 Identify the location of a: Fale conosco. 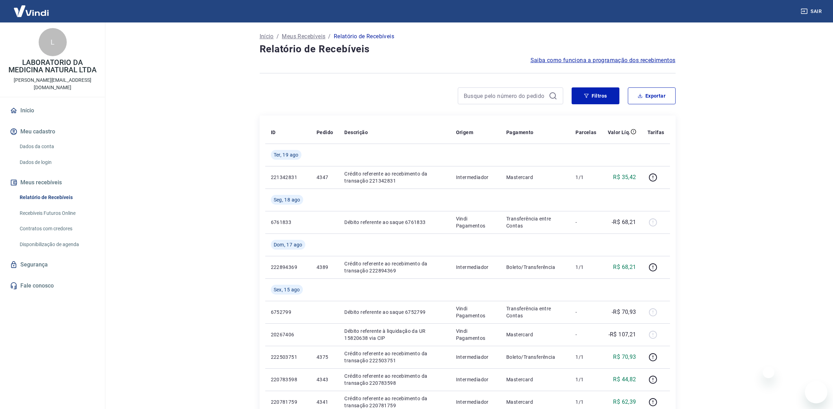
(52, 286).